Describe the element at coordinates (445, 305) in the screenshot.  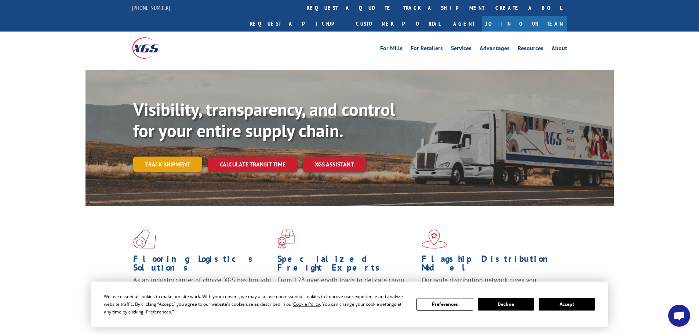
I see `button: Preferences` at that location.